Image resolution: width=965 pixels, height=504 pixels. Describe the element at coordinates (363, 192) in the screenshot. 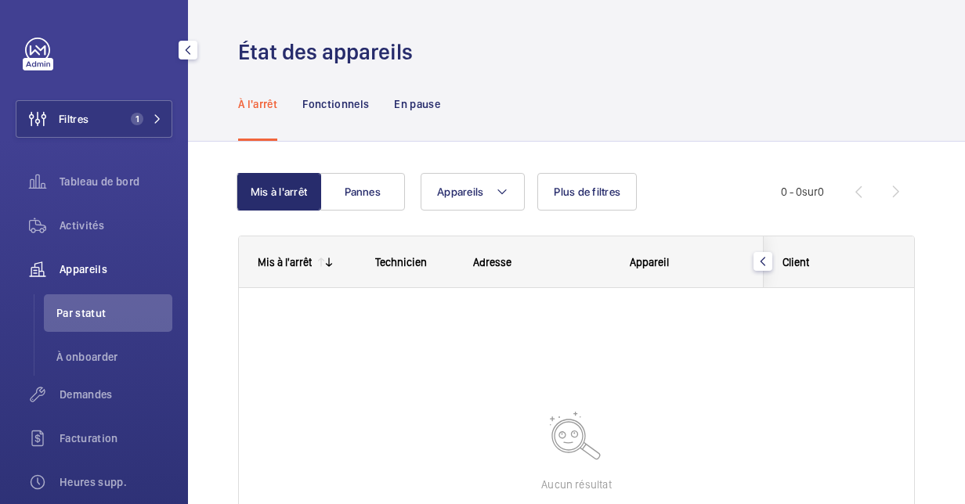

I see `button: Pannes` at that location.